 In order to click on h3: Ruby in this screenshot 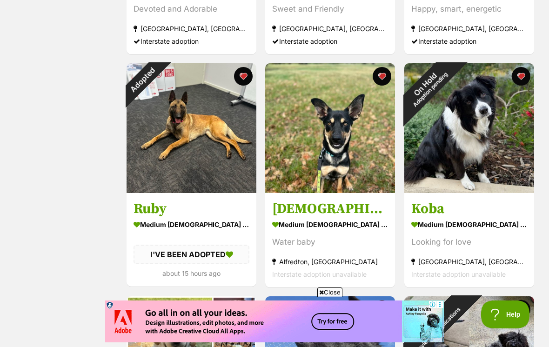, I will do `click(191, 209)`.